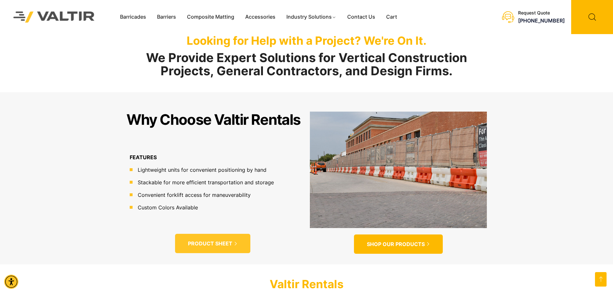  Describe the element at coordinates (541, 13) in the screenshot. I see `div: Request Quote` at that location.